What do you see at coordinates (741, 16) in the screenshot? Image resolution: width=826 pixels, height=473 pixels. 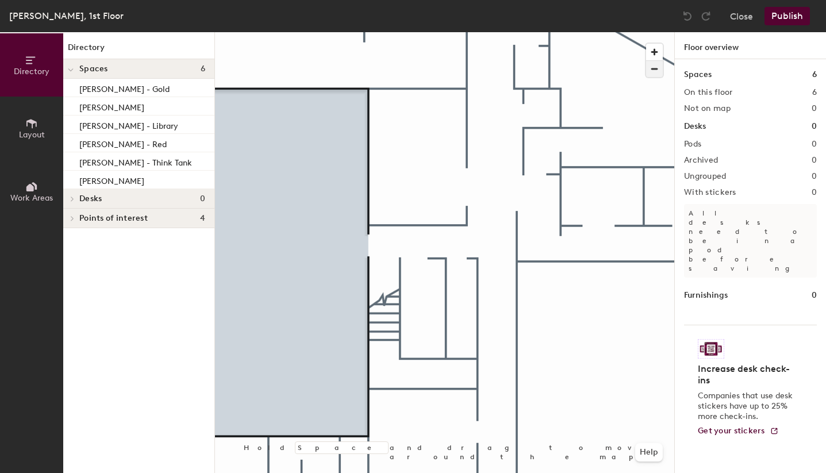 I see `button: Close` at bounding box center [741, 16].